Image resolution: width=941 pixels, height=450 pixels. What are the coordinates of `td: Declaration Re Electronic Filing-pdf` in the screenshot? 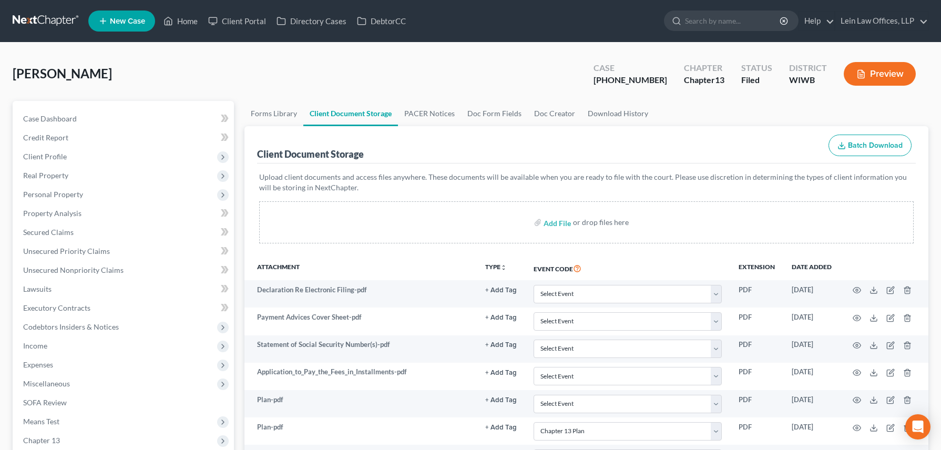 It's located at (360, 294).